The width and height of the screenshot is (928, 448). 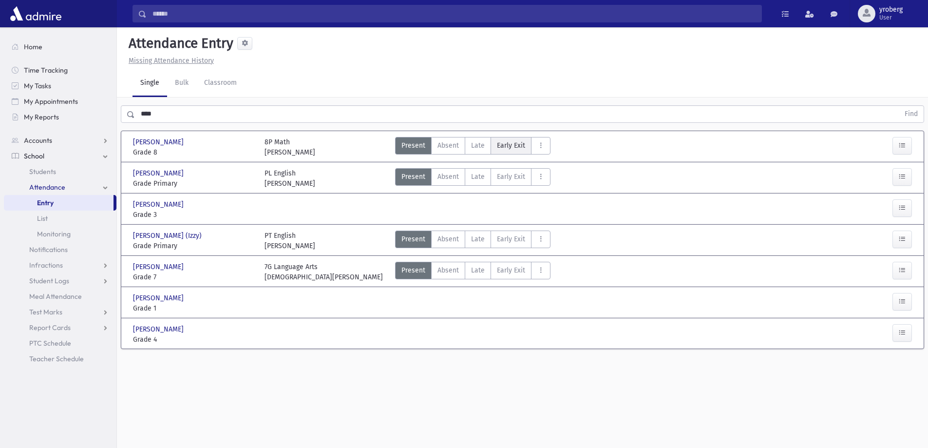 What do you see at coordinates (47, 187) in the screenshot?
I see `span: Attendance` at bounding box center [47, 187].